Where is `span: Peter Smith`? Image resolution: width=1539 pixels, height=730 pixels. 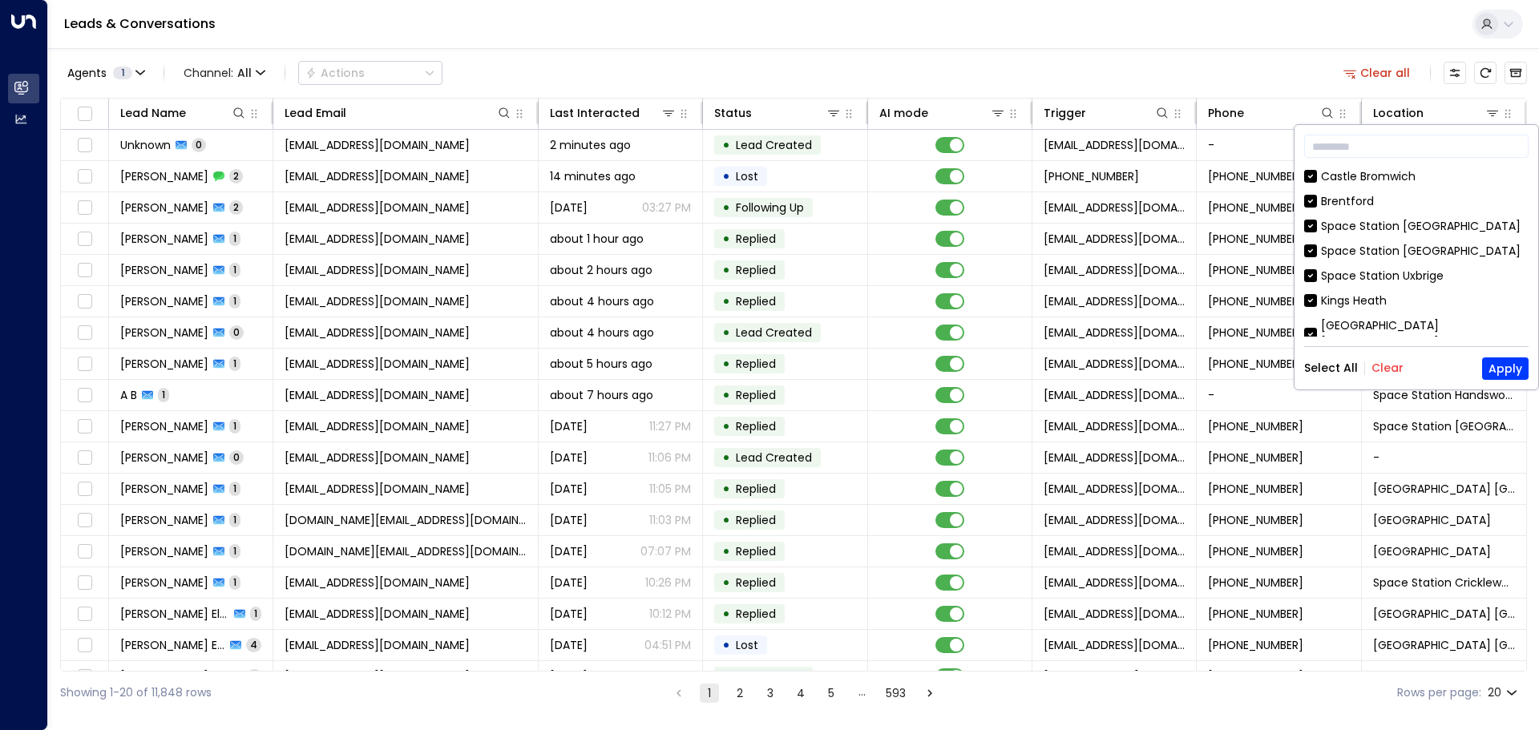
span: Peter Smith is located at coordinates (164, 427).